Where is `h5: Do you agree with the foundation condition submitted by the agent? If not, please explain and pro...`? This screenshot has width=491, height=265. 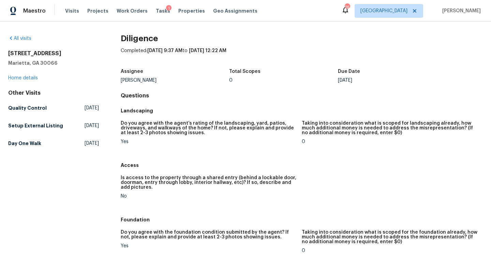
h5: Do you agree with the foundation condition submitted by the agent? If not, please explain and pro... is located at coordinates (208, 235).